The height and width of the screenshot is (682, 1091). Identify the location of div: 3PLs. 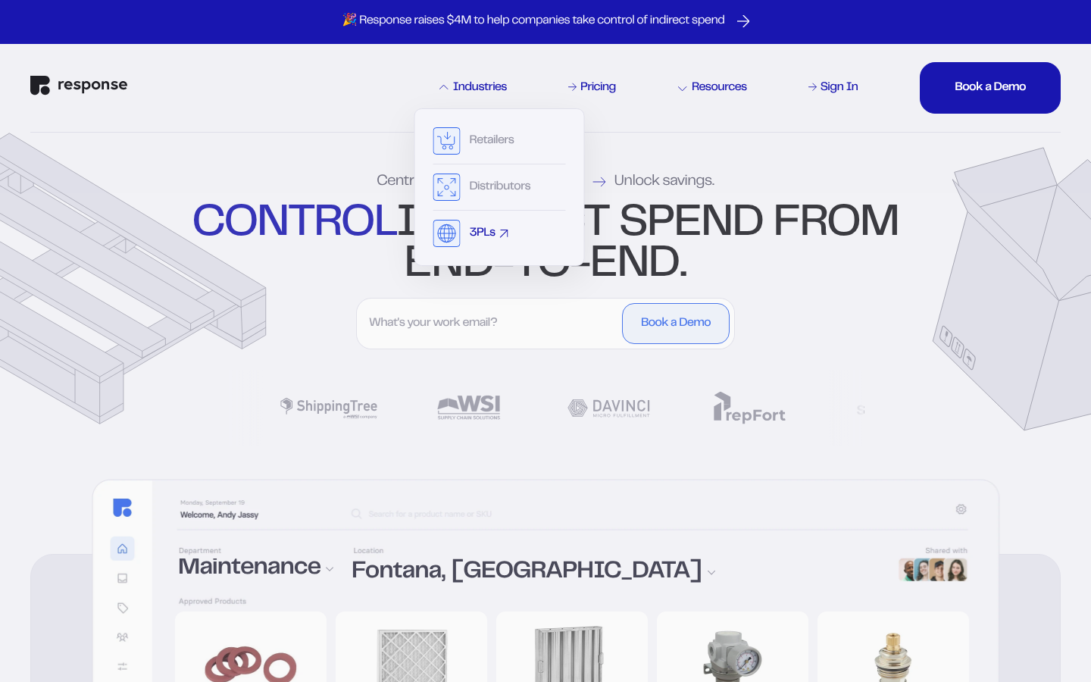
(482, 233).